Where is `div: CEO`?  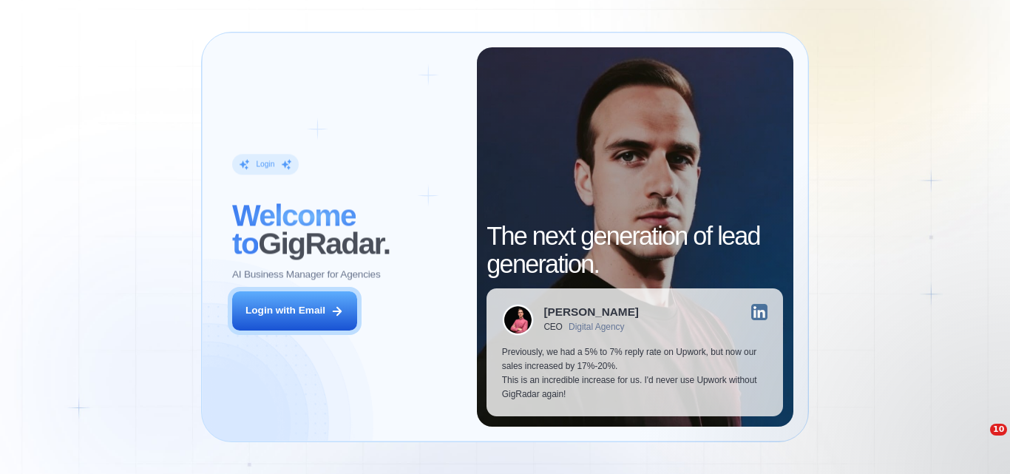 div: CEO is located at coordinates (552, 327).